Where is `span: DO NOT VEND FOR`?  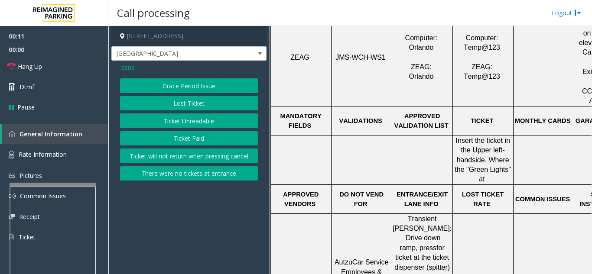 span: DO NOT VEND FOR is located at coordinates (362, 199).